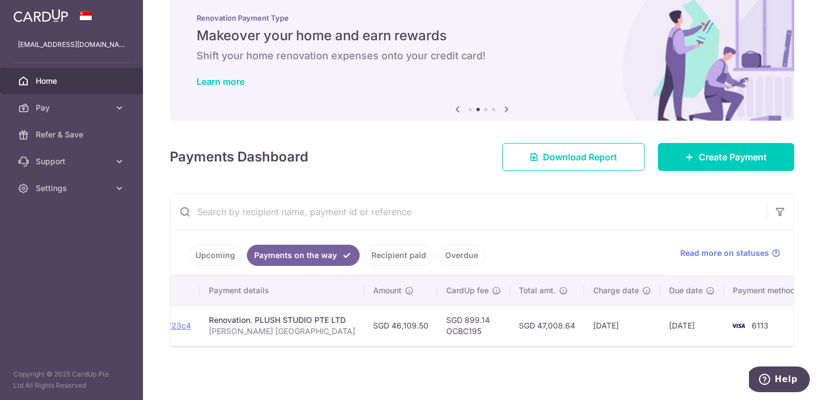  I want to click on span: Home, so click(73, 81).